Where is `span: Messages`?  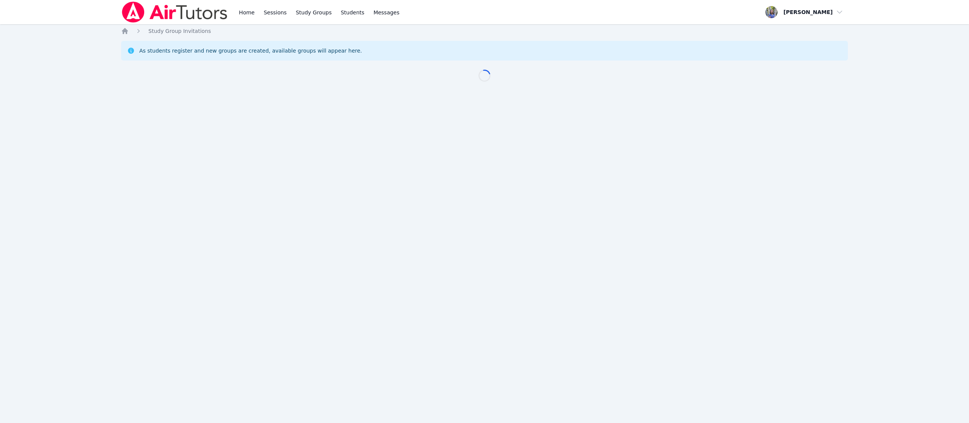 span: Messages is located at coordinates (387, 12).